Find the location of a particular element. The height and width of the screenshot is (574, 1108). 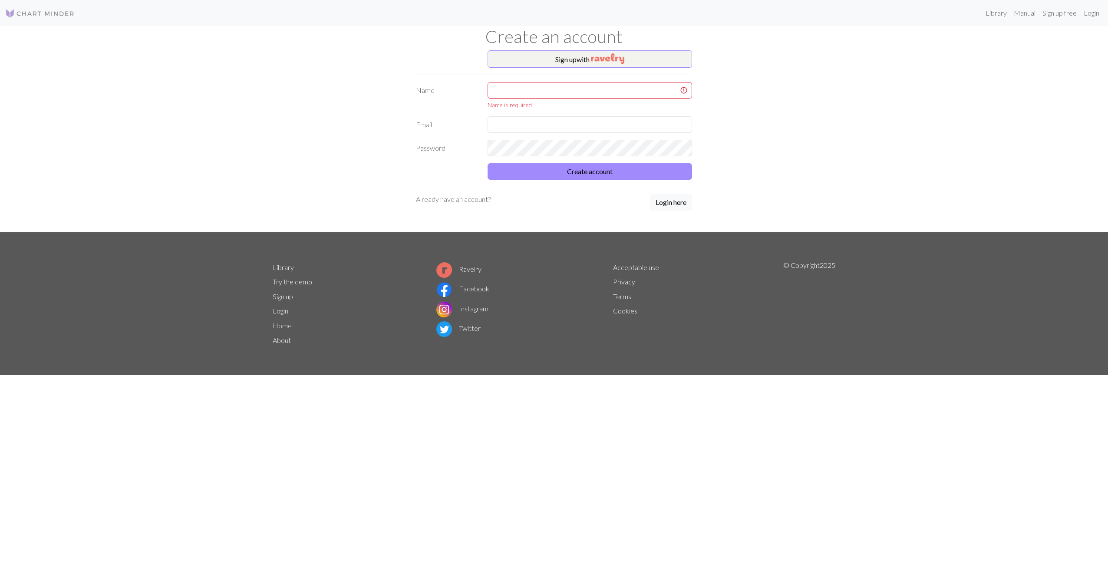

img: Facebook logo is located at coordinates (444, 290).